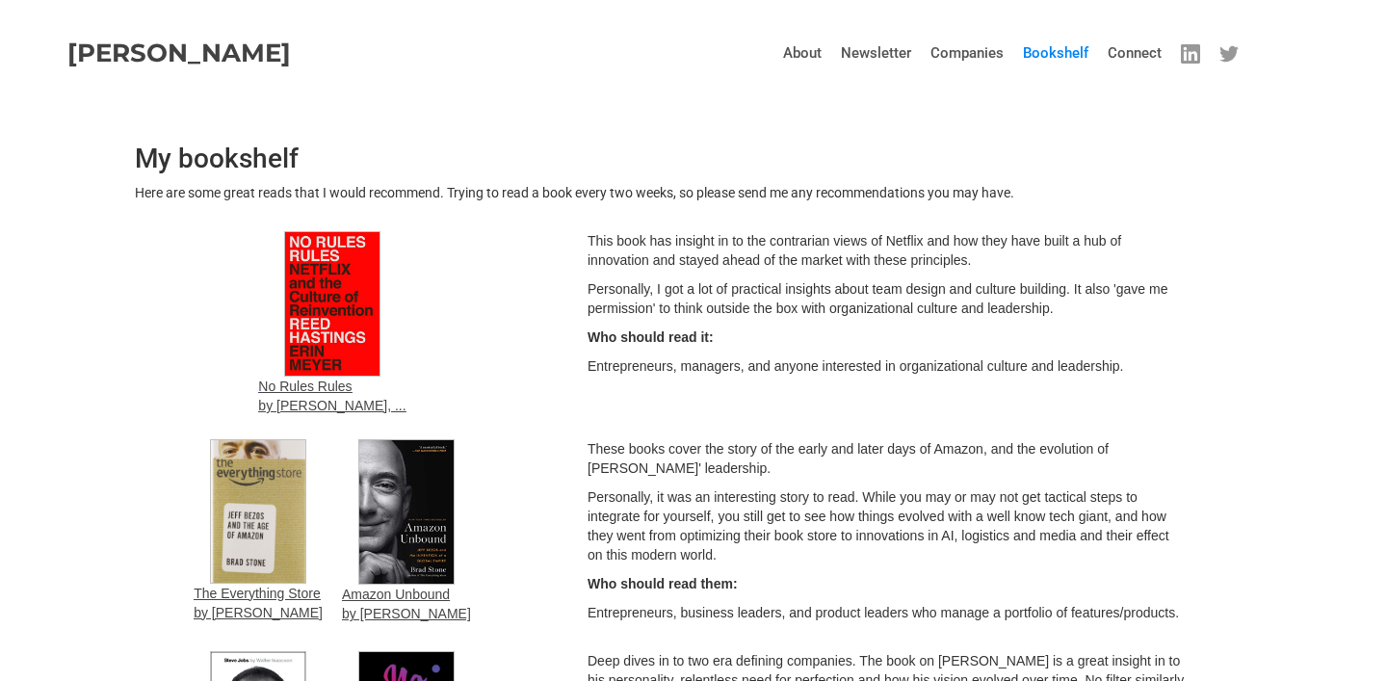 This screenshot has width=1387, height=681. I want to click on a: Bookshelf, so click(1055, 53).